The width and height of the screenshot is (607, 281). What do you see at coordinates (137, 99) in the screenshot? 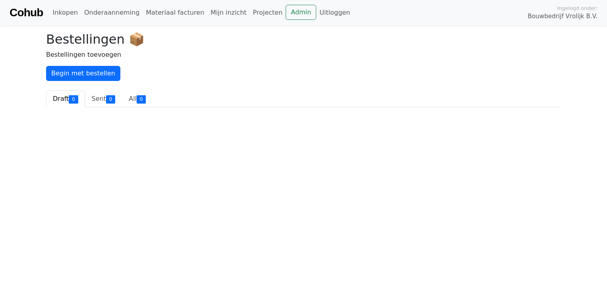
I see `a: All0` at bounding box center [137, 99].